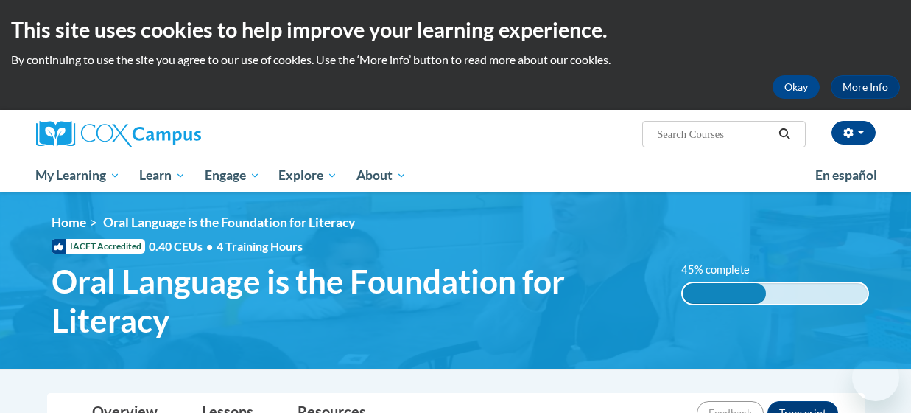 The height and width of the screenshot is (413, 911). What do you see at coordinates (723, 270) in the screenshot?
I see `label: 45% complete` at bounding box center [723, 270].